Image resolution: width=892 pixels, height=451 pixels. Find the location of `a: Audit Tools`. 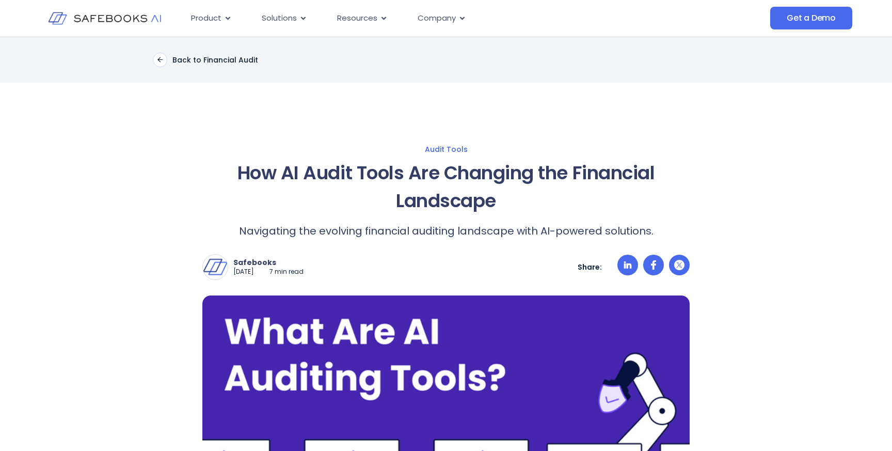

a: Audit Tools is located at coordinates (446, 149).